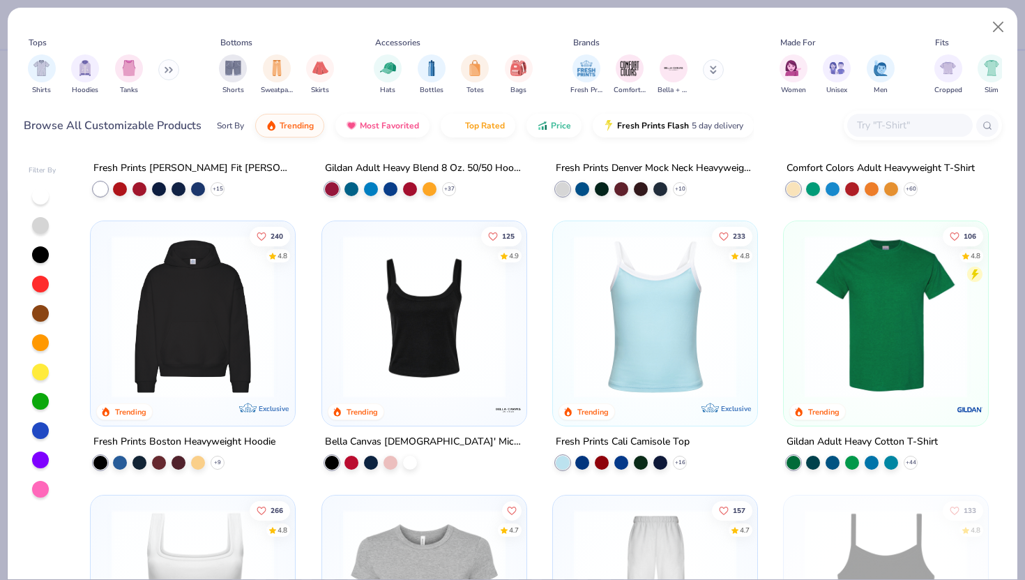  I want to click on span: 157, so click(739, 510).